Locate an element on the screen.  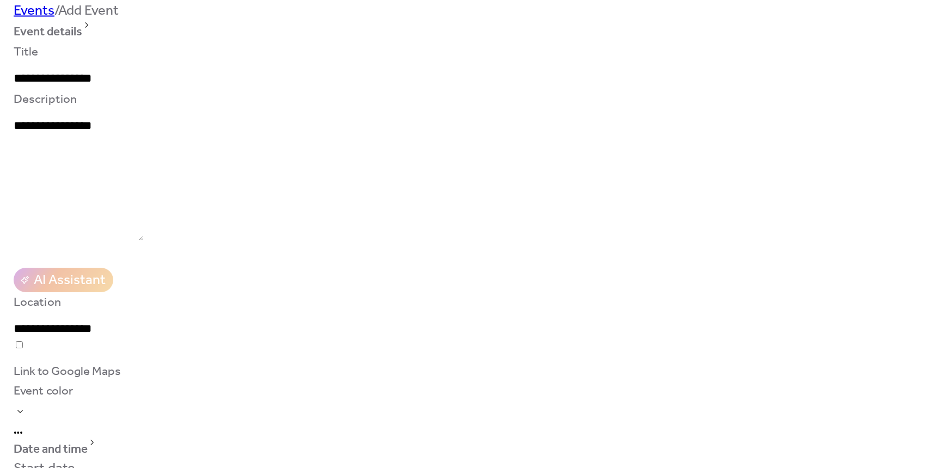
span: Date and time is located at coordinates (51, 449).